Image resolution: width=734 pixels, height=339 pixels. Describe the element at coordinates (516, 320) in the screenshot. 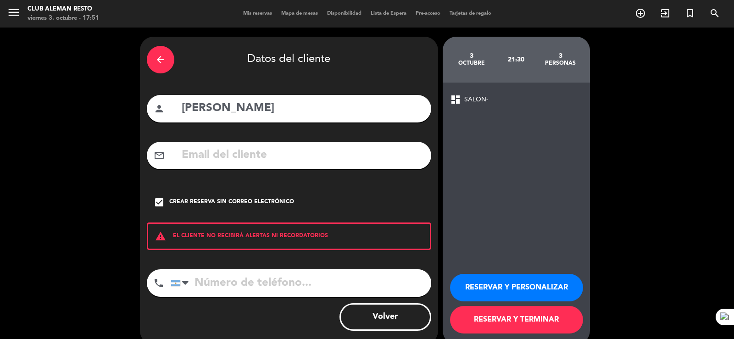

I see `button: RESERVAR Y TERMINAR` at that location.